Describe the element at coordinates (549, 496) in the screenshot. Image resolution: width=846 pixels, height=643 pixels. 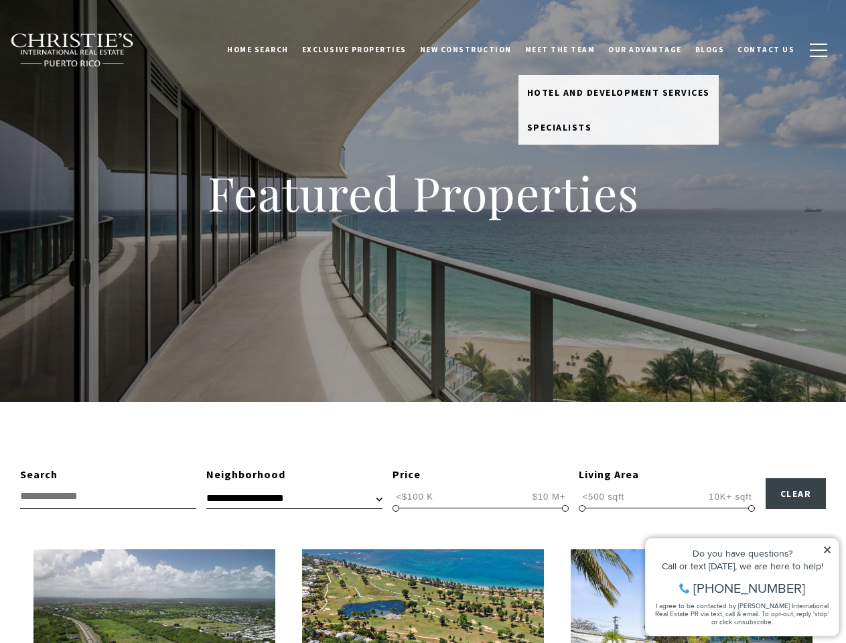
I see `span: $10 M+` at that location.